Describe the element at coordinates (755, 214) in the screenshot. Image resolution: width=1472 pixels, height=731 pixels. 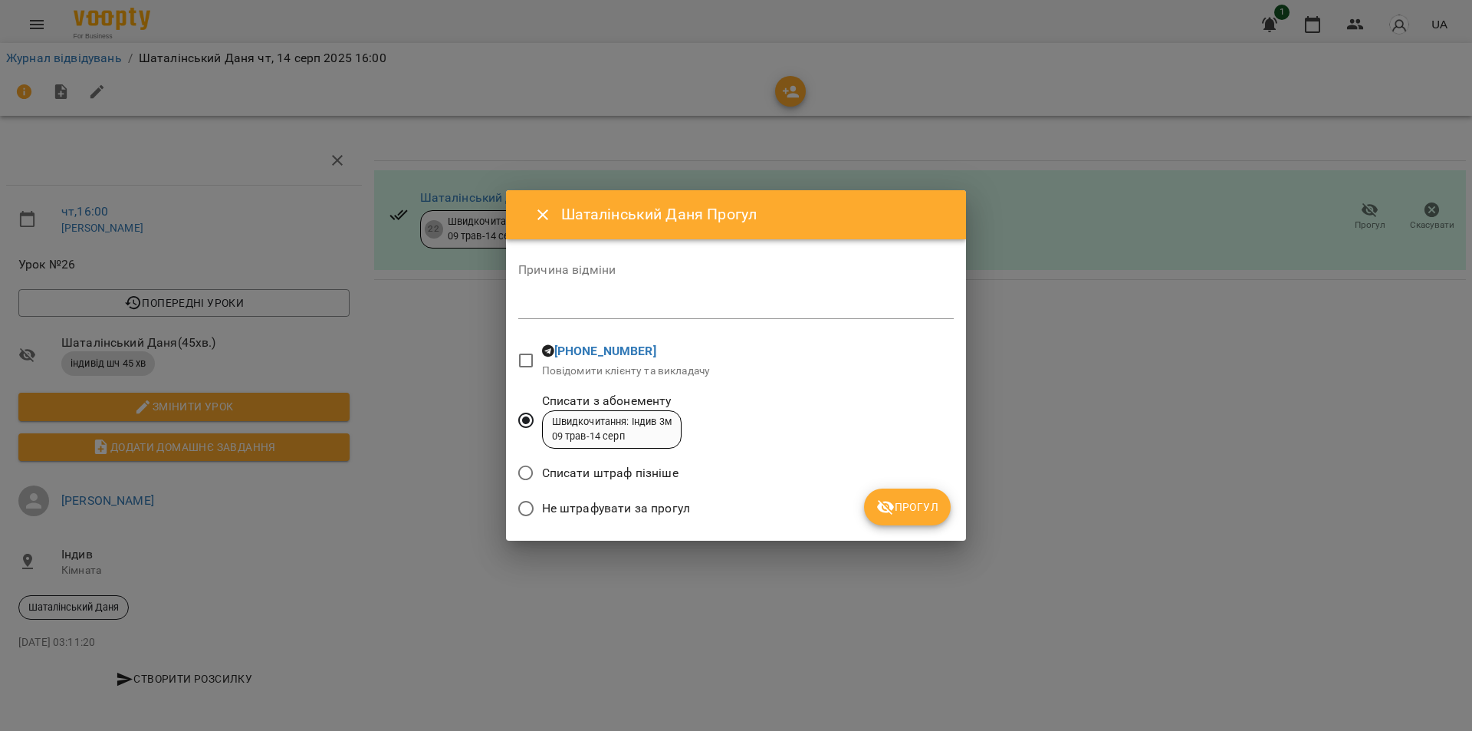
I see `h6: Шаталінський Даня Прогул` at that location.